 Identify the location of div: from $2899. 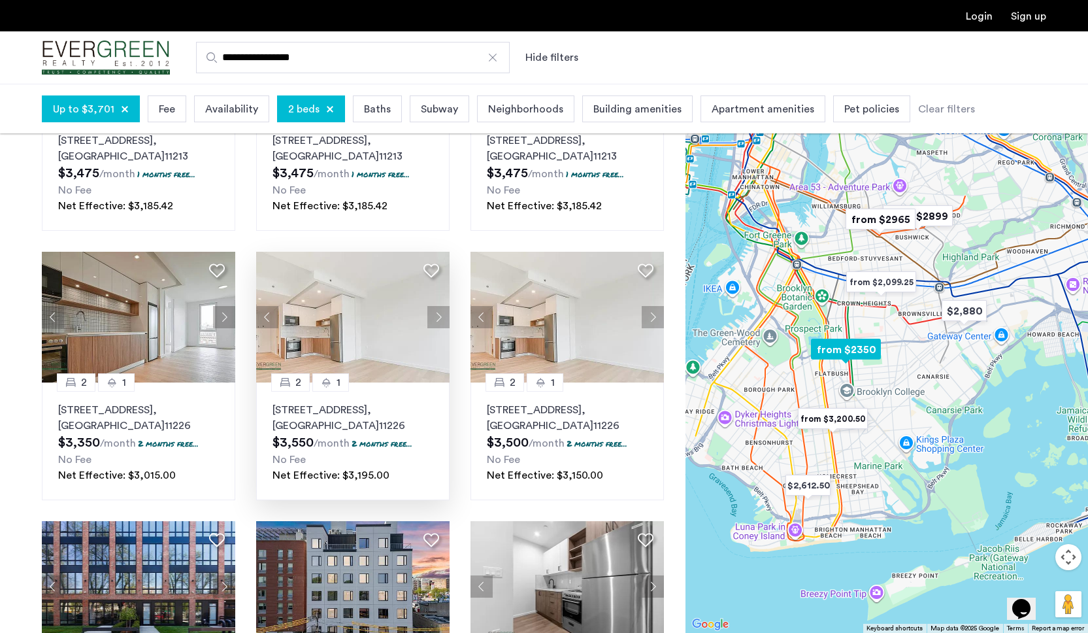
(917, 216).